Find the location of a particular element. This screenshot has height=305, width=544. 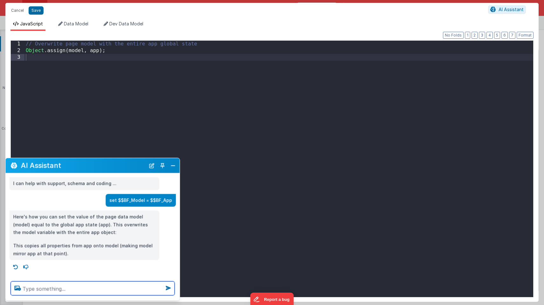

button: Close is located at coordinates (173, 166).